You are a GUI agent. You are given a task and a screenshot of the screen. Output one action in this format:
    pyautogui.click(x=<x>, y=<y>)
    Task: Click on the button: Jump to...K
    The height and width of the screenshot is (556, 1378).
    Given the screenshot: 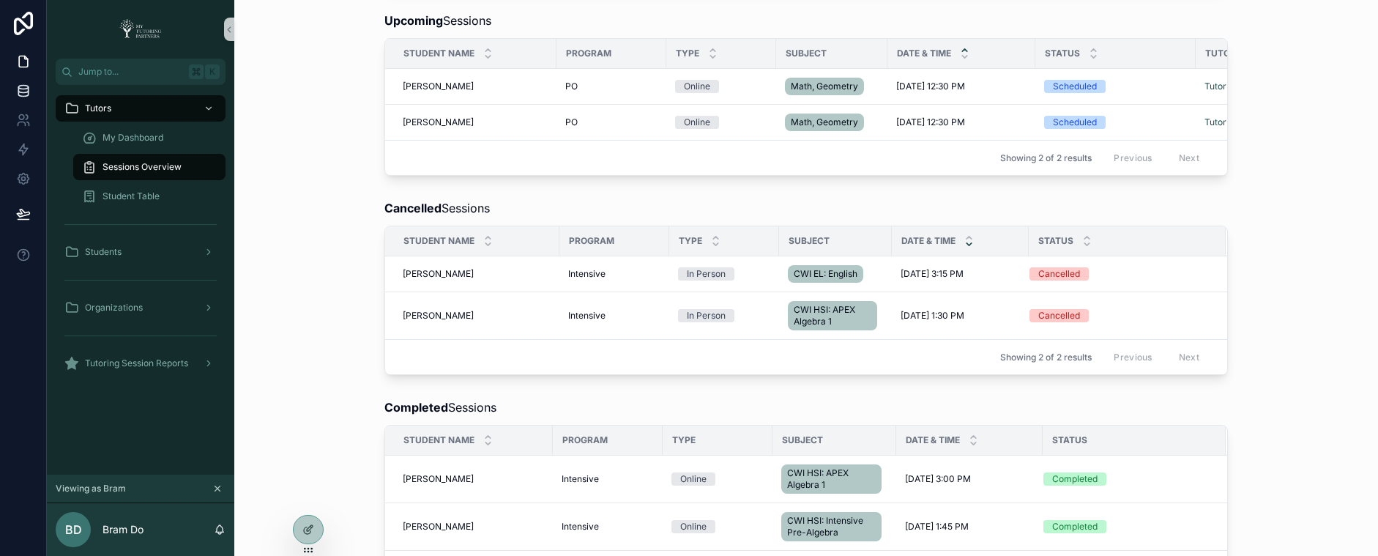 What is the action you would take?
    pyautogui.click(x=141, y=72)
    